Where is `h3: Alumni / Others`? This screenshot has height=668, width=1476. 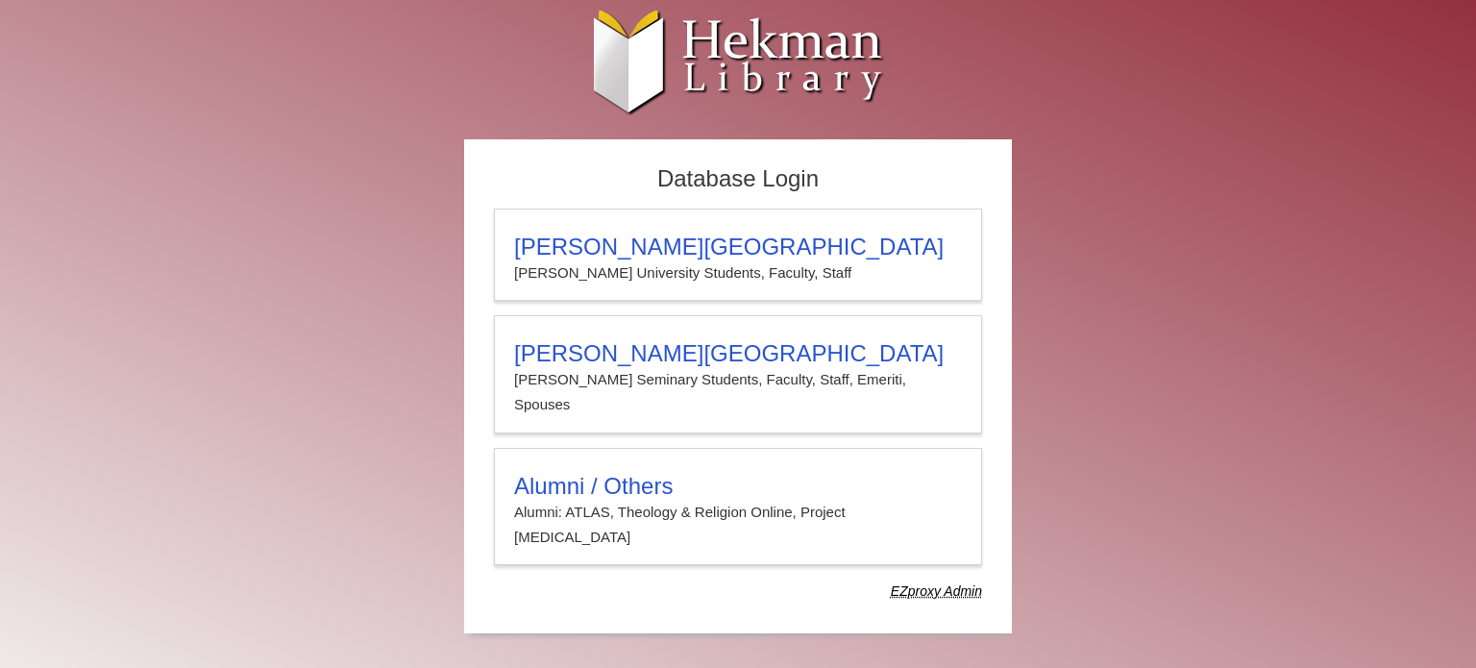
h3: Alumni / Others is located at coordinates (738, 486).